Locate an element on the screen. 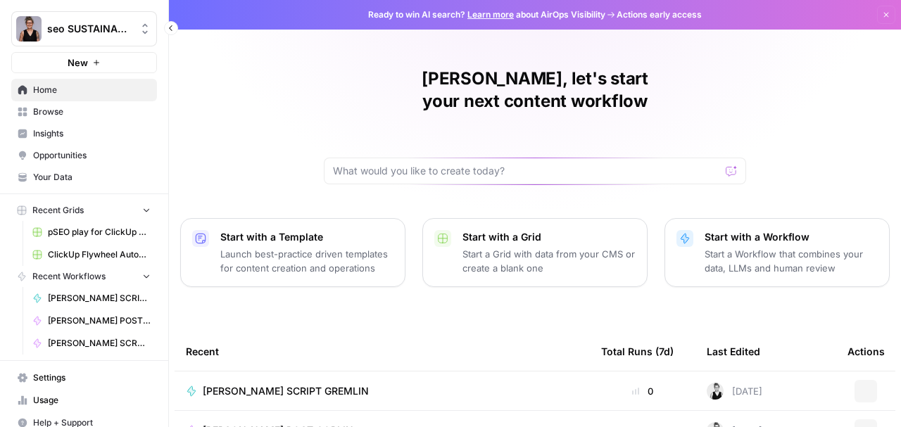 Image resolution: width=901 pixels, height=427 pixels. button: New is located at coordinates (84, 63).